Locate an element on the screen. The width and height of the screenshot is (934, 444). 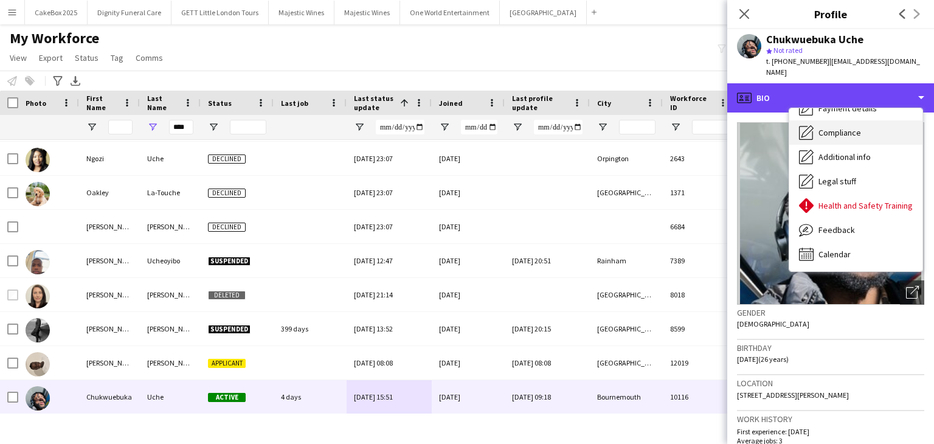
h3: Work history is located at coordinates (831, 419).